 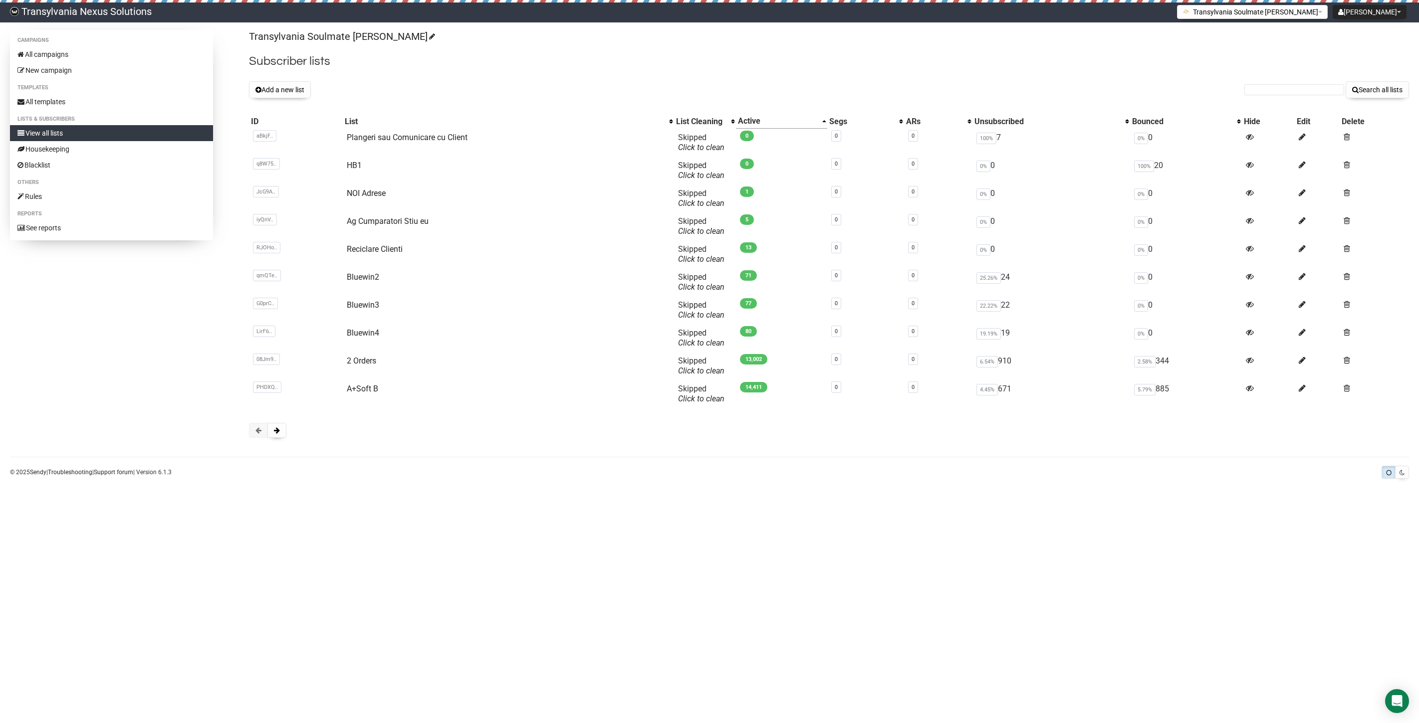 What do you see at coordinates (938, 121) in the screenshot?
I see `th: ARs: No sort applied, activate to apply an ascending sort` at bounding box center [938, 121].